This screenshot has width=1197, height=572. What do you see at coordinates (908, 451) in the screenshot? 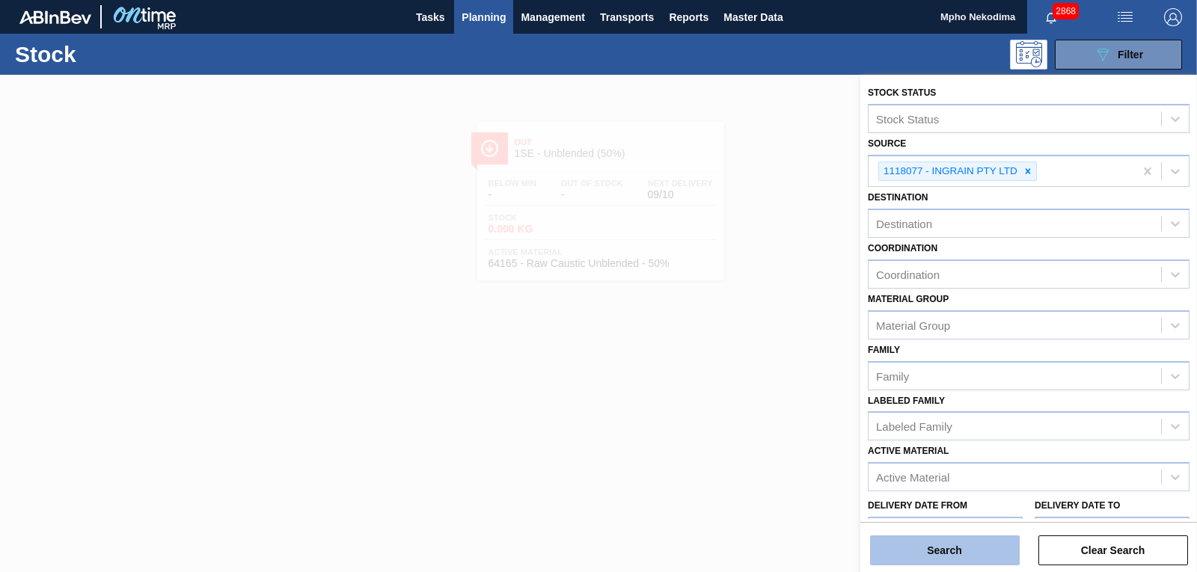
I see `label: Active Material` at bounding box center [908, 451].